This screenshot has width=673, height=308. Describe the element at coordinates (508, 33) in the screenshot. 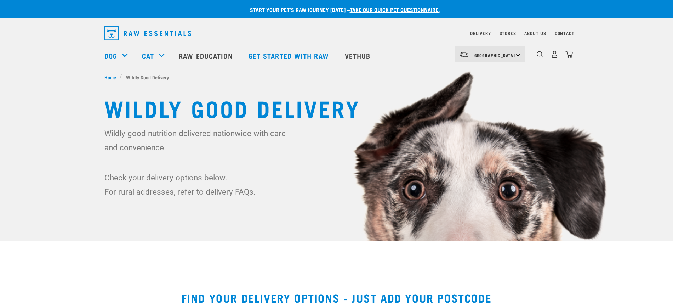

I see `a: Stores` at that location.